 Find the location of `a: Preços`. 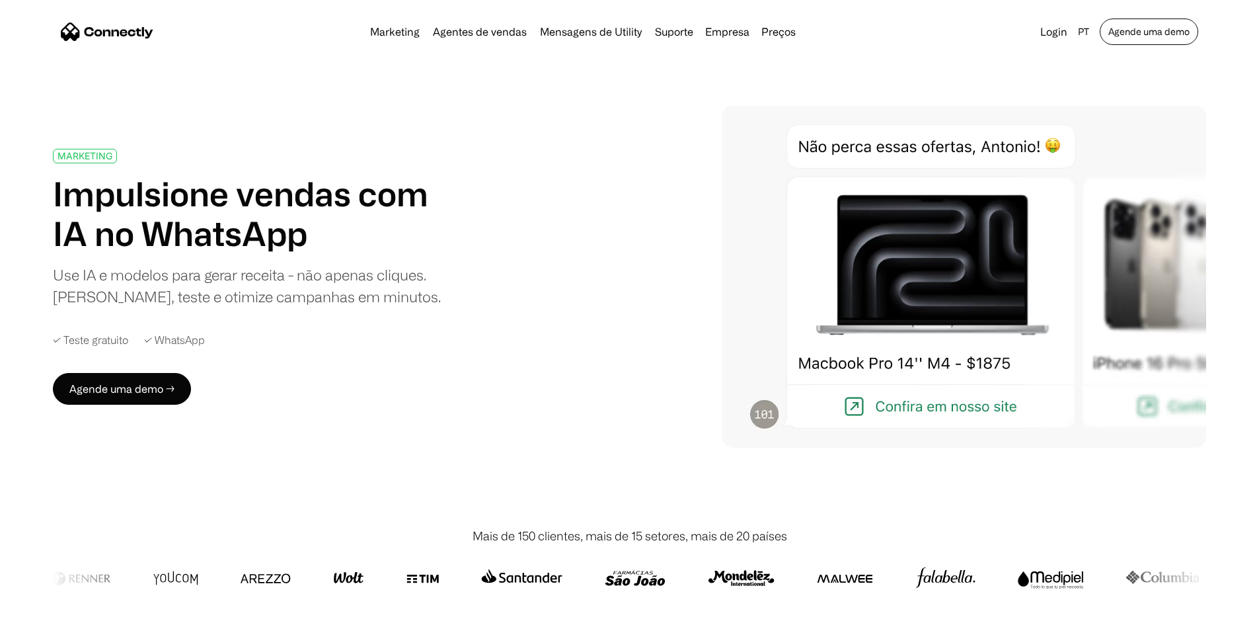

a: Preços is located at coordinates (779, 32).